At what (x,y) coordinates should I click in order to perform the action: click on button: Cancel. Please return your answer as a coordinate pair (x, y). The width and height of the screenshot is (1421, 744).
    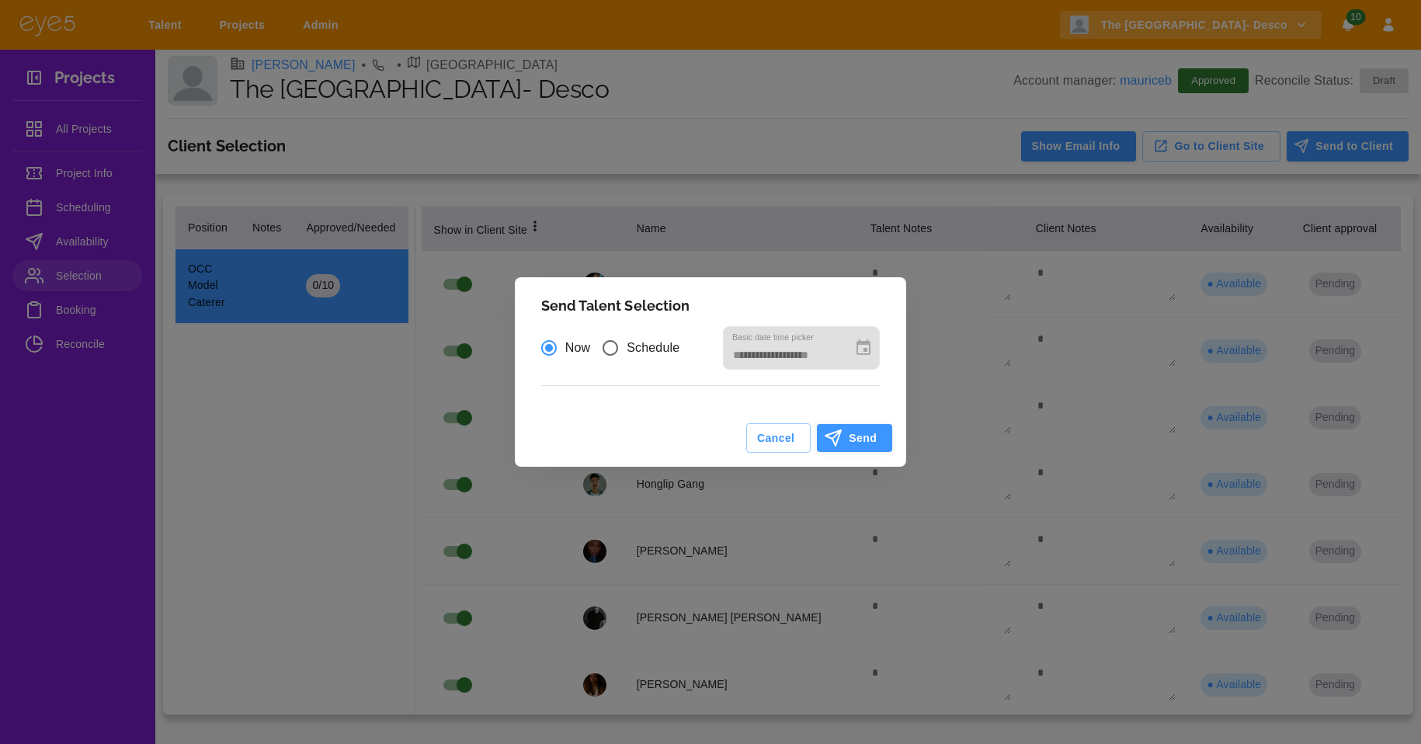
    Looking at the image, I should click on (778, 438).